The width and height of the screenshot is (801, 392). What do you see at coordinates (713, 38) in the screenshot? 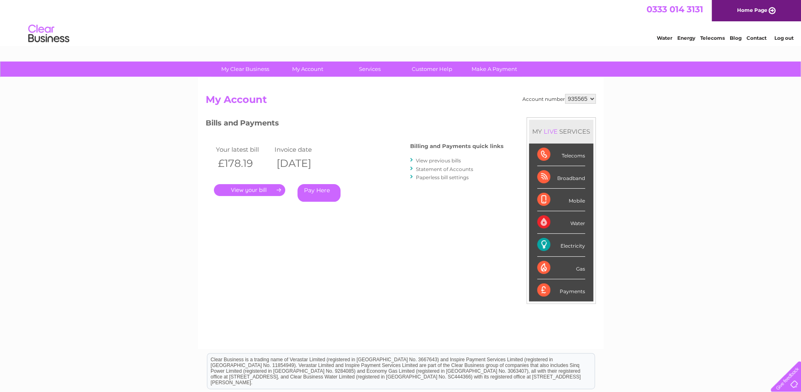
I see `a: Telecoms` at bounding box center [713, 38].